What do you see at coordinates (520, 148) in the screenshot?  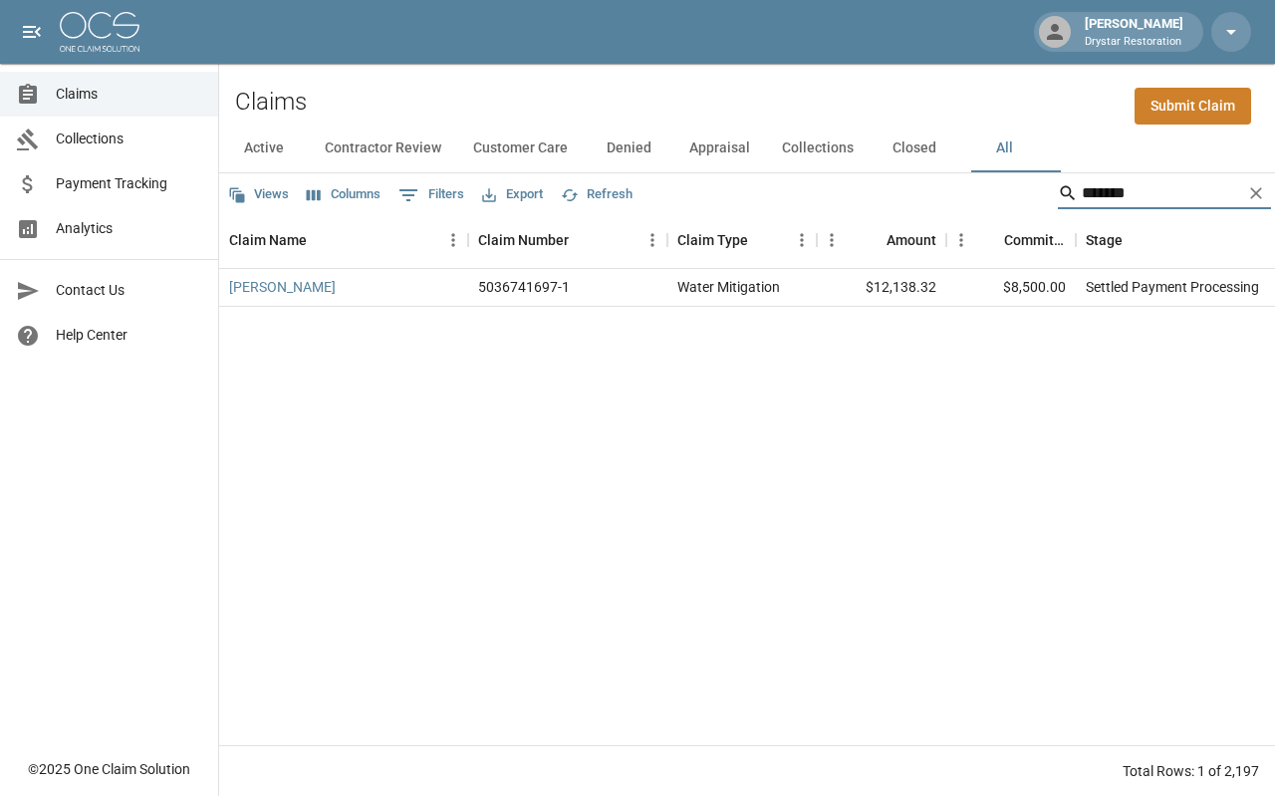 I see `button: Customer Care` at bounding box center [520, 148].